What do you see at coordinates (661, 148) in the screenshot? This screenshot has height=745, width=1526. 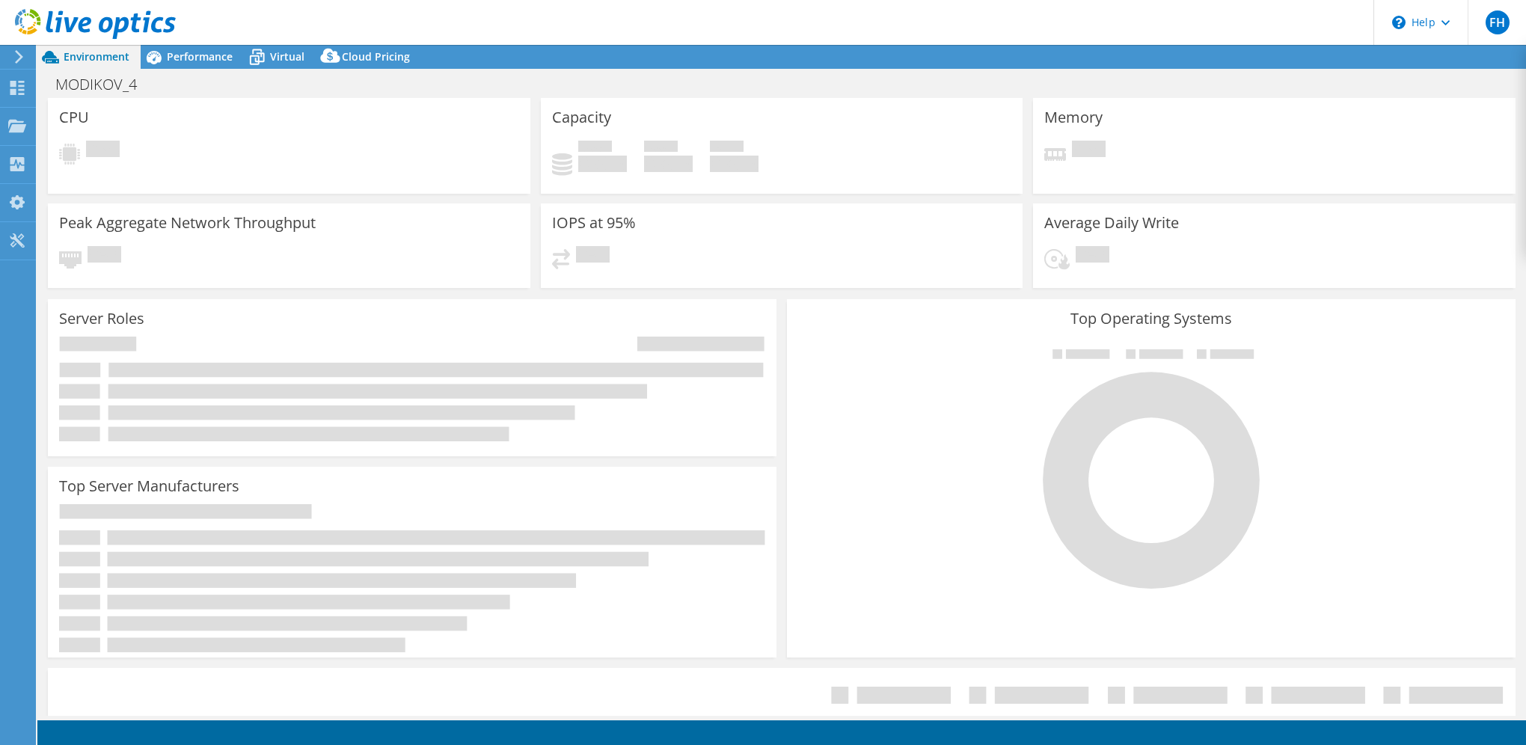 I see `span: Free` at bounding box center [661, 148].